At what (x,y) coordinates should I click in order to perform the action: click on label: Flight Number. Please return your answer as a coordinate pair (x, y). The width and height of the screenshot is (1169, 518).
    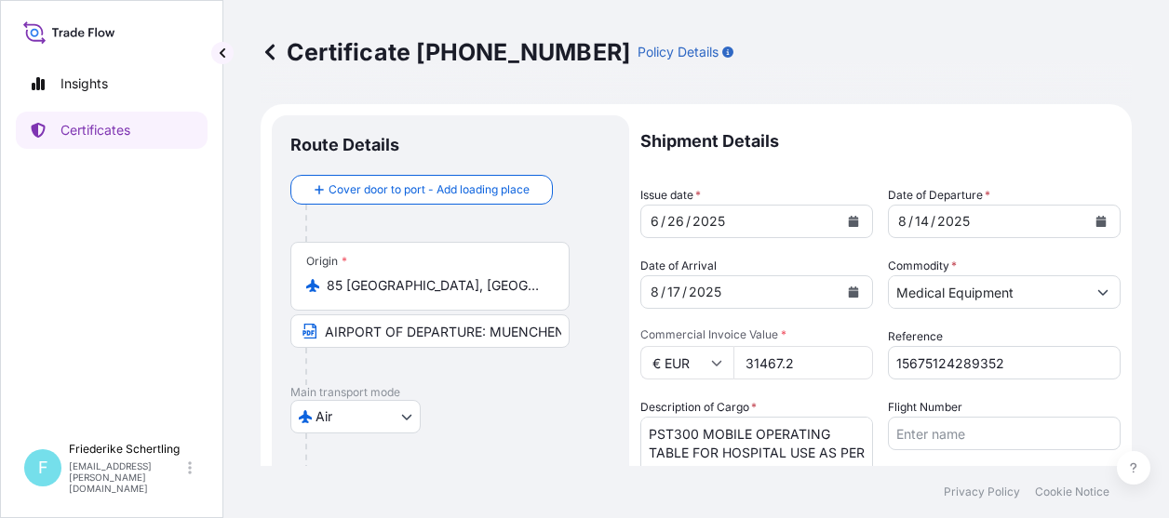
    Looking at the image, I should click on (925, 407).